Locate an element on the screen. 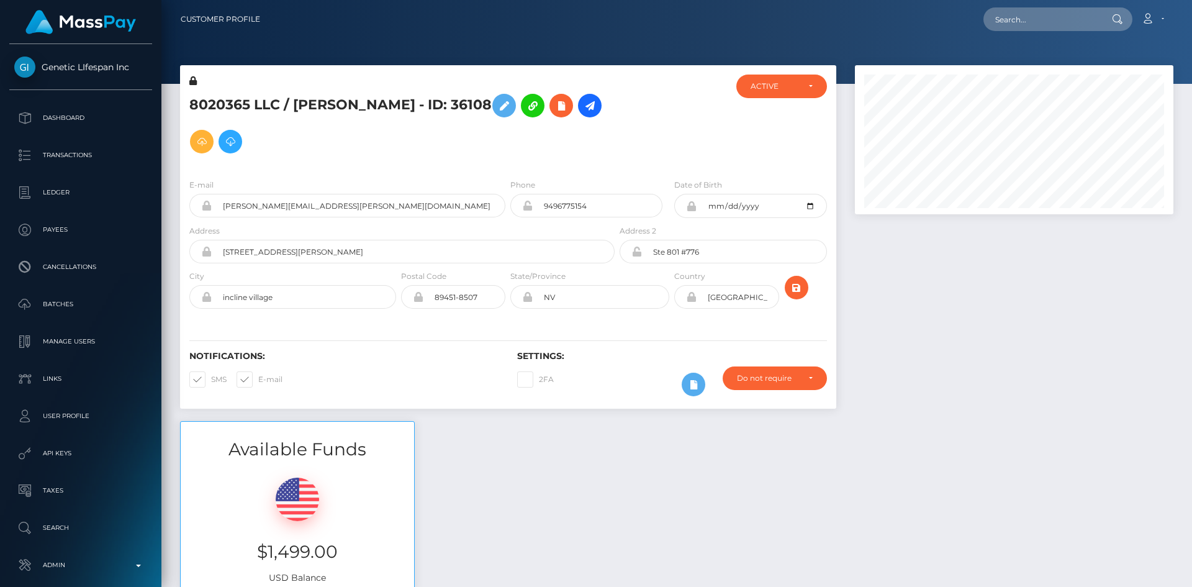 The height and width of the screenshot is (587, 1192). p: Search is located at coordinates (81, 528).